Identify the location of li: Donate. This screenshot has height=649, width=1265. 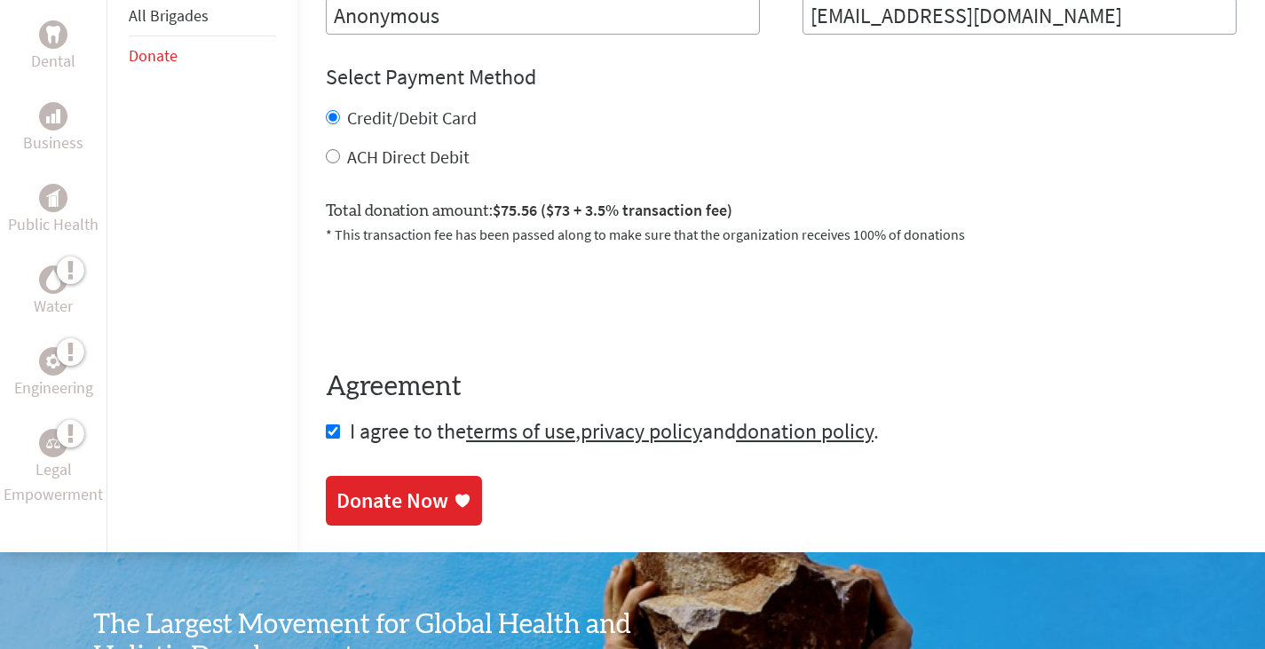
(202, 56).